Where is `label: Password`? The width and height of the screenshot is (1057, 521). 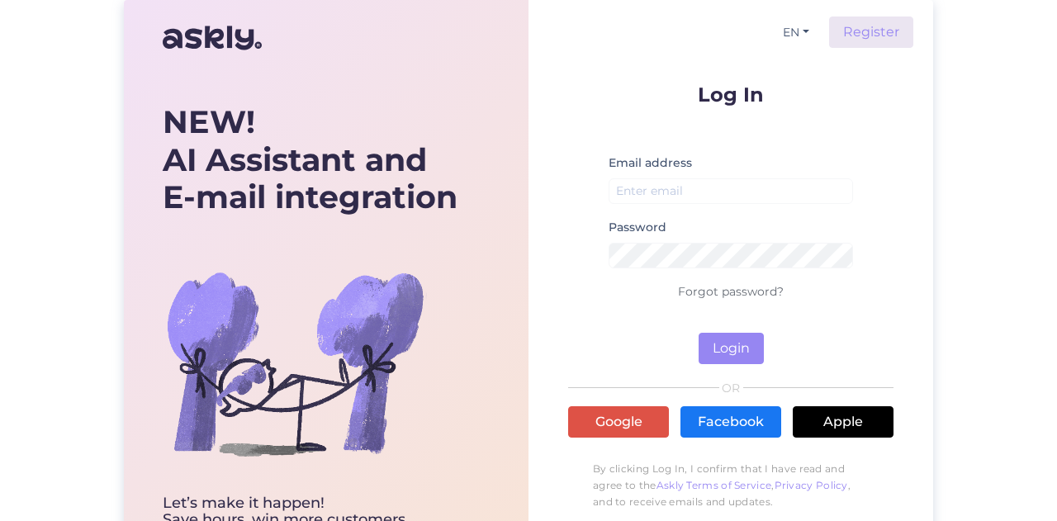
label: Password is located at coordinates (638, 227).